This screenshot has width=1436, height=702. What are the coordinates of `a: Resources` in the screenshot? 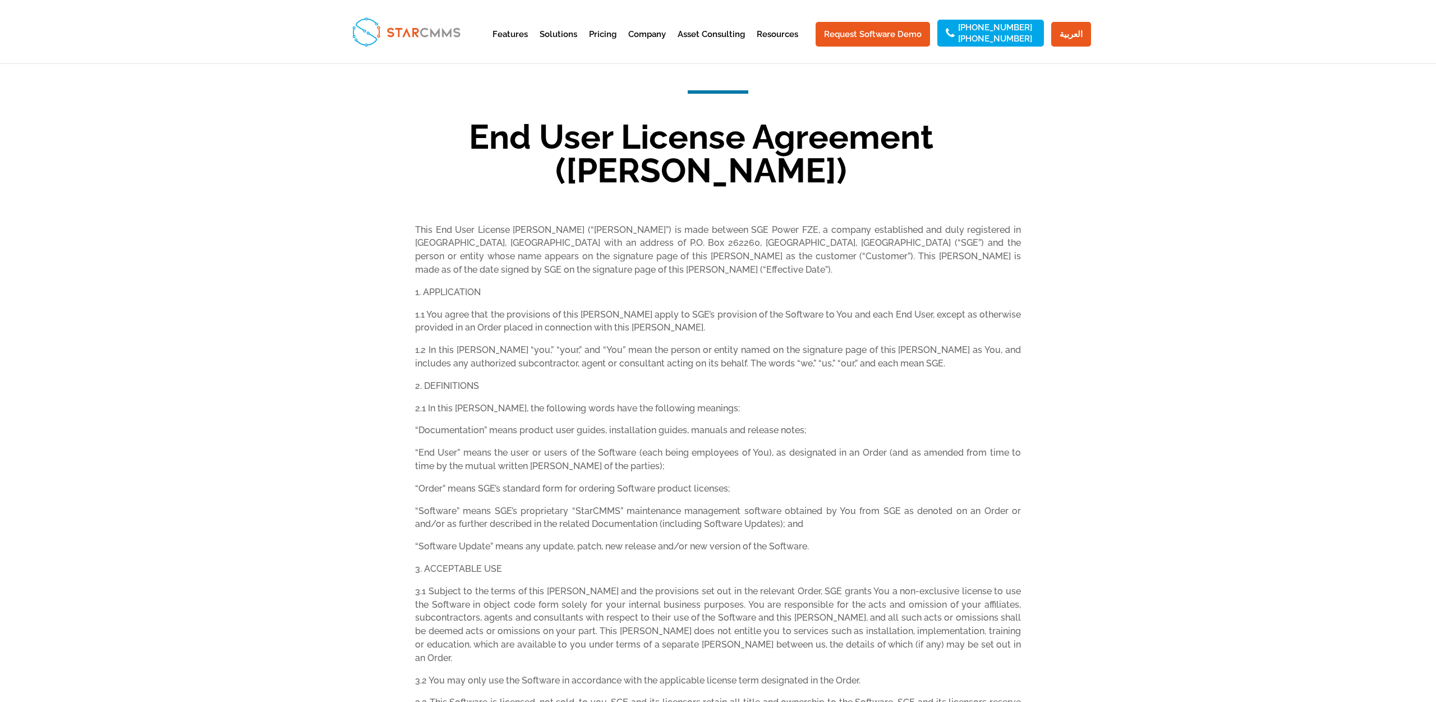 It's located at (778, 44).